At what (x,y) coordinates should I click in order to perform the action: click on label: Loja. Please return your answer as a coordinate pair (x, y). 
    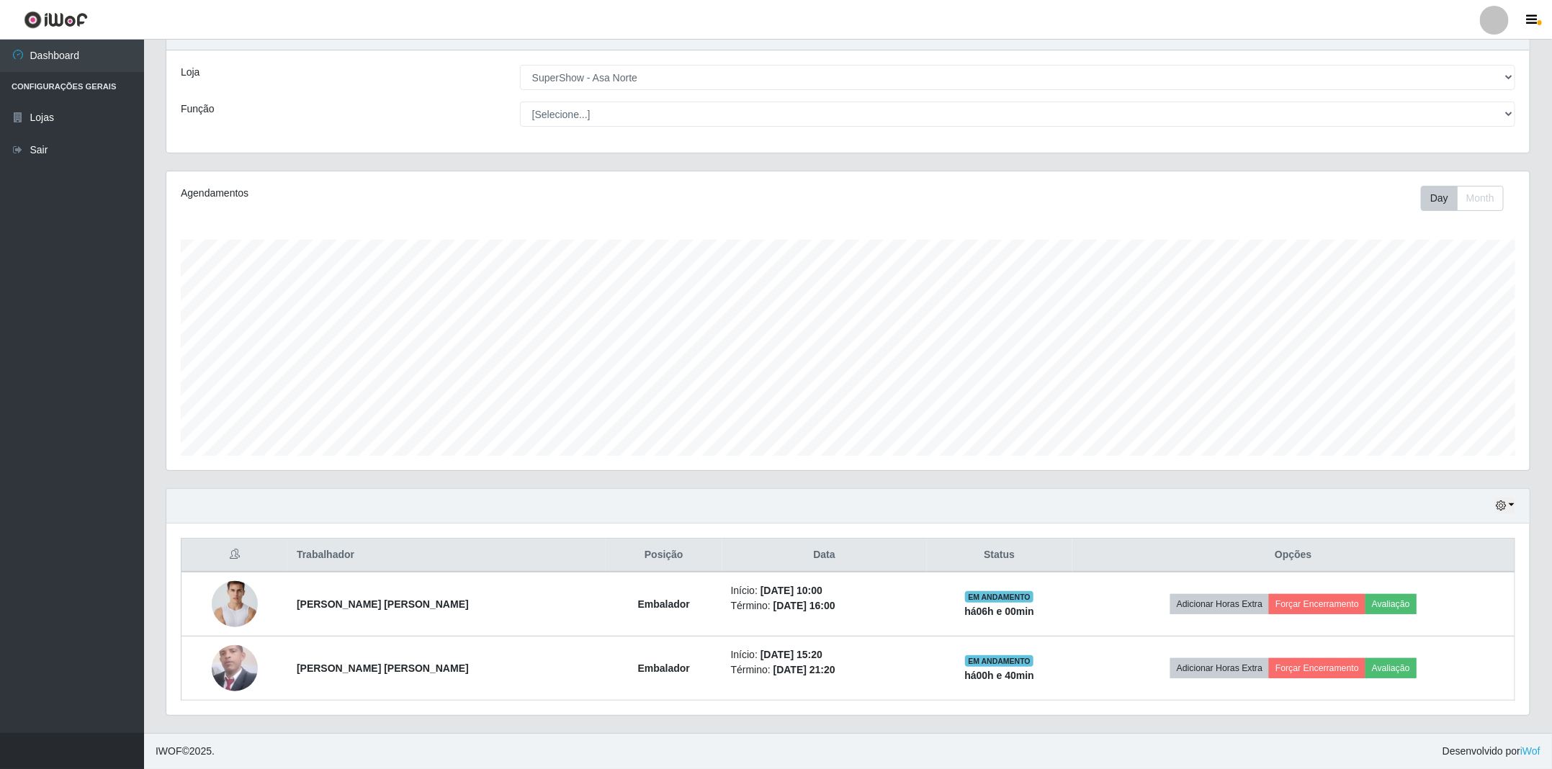
    Looking at the image, I should click on (190, 72).